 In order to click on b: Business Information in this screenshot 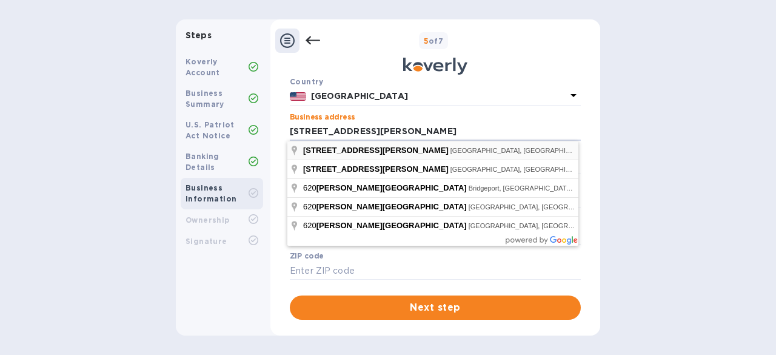, I will do `click(211, 193)`.